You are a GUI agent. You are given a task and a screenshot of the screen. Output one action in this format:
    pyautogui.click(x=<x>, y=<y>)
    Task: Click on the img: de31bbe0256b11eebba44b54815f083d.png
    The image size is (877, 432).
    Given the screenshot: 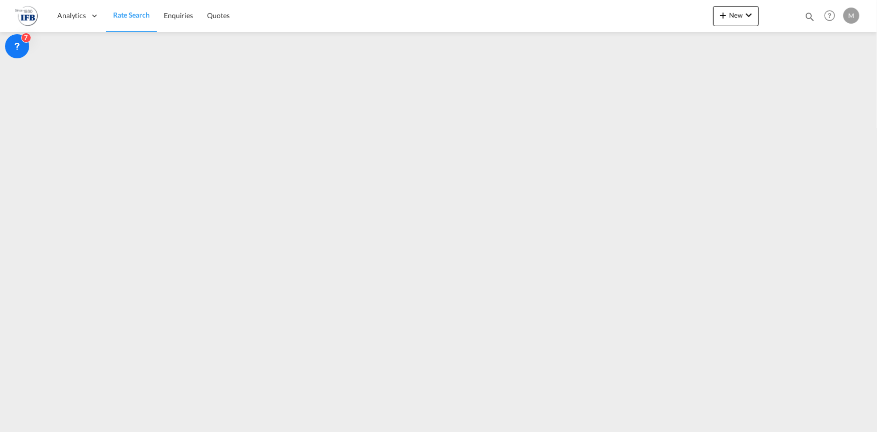 What is the action you would take?
    pyautogui.click(x=26, y=16)
    